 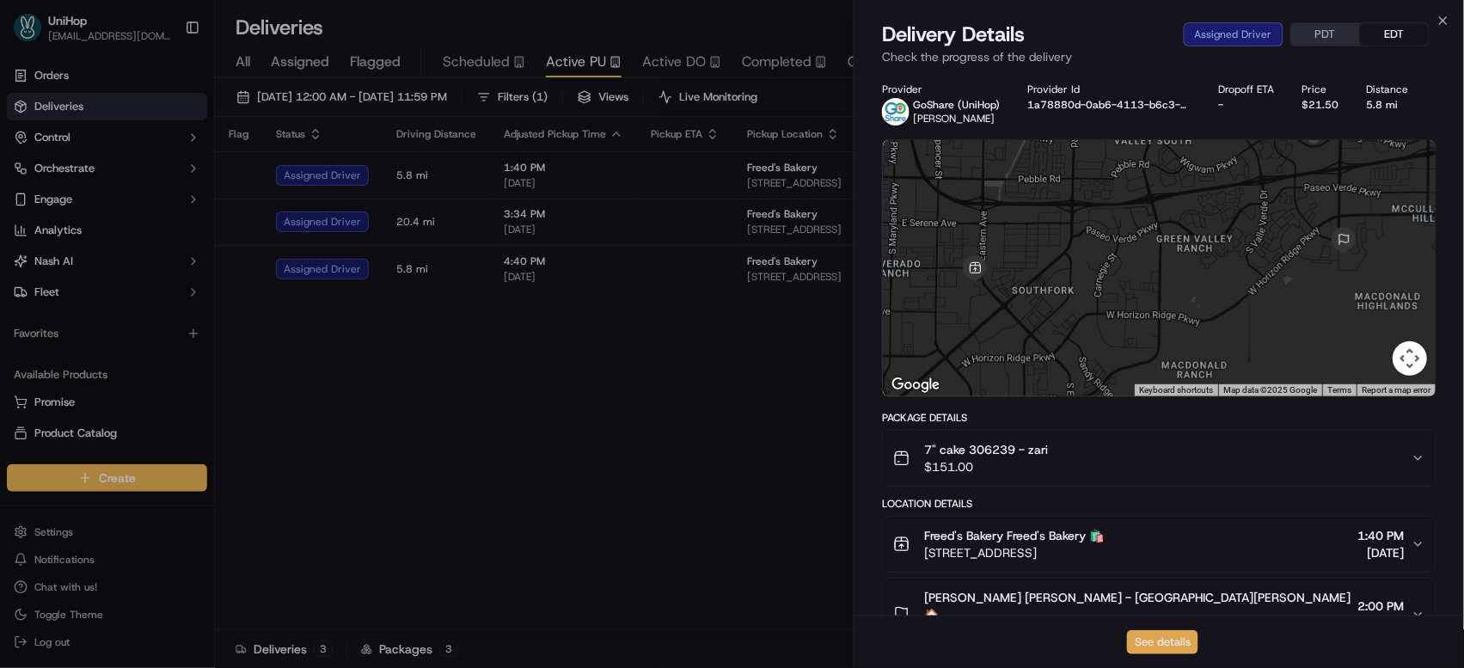 I want to click on button: 1a78880d-0ab6-4113-b6c3-995e8c64608c, so click(x=1109, y=105).